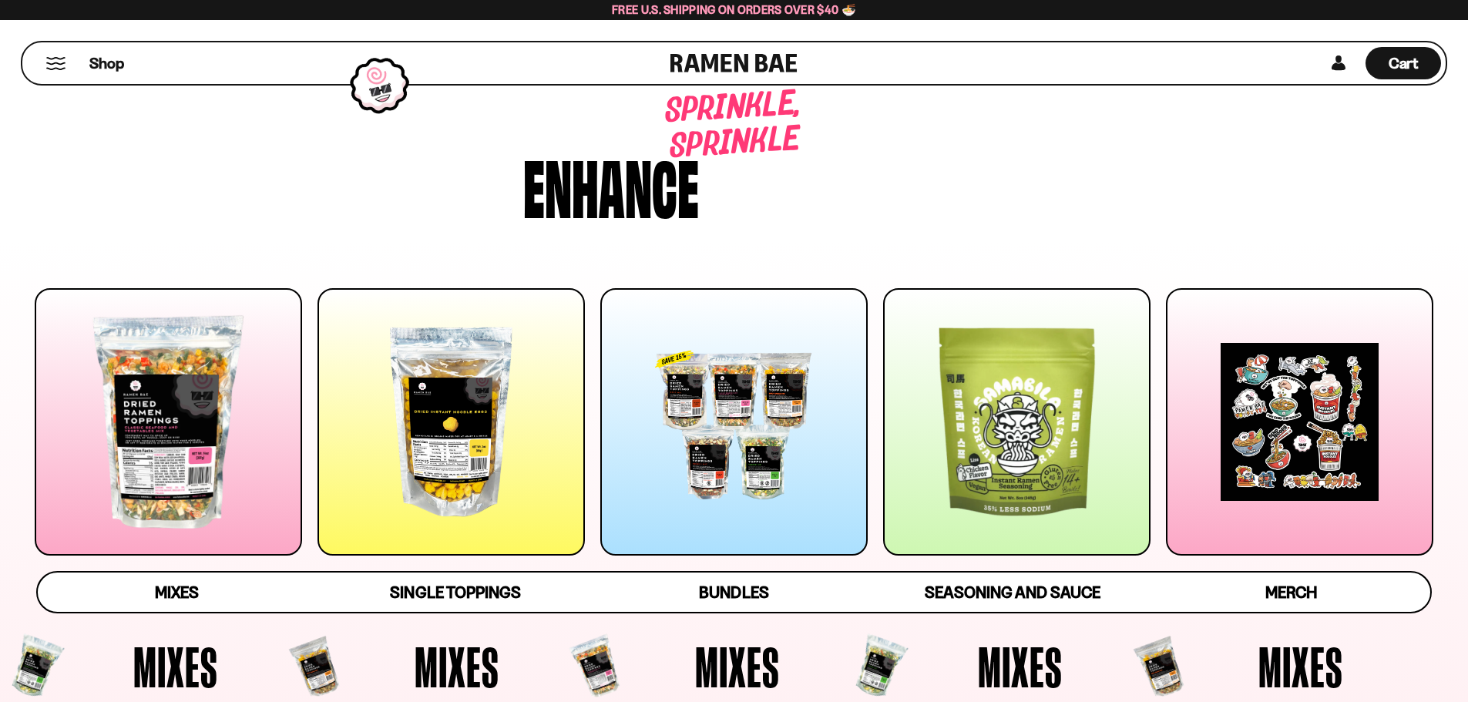 This screenshot has height=702, width=1468. What do you see at coordinates (1403, 63) in the screenshot?
I see `span: Cart` at bounding box center [1403, 63].